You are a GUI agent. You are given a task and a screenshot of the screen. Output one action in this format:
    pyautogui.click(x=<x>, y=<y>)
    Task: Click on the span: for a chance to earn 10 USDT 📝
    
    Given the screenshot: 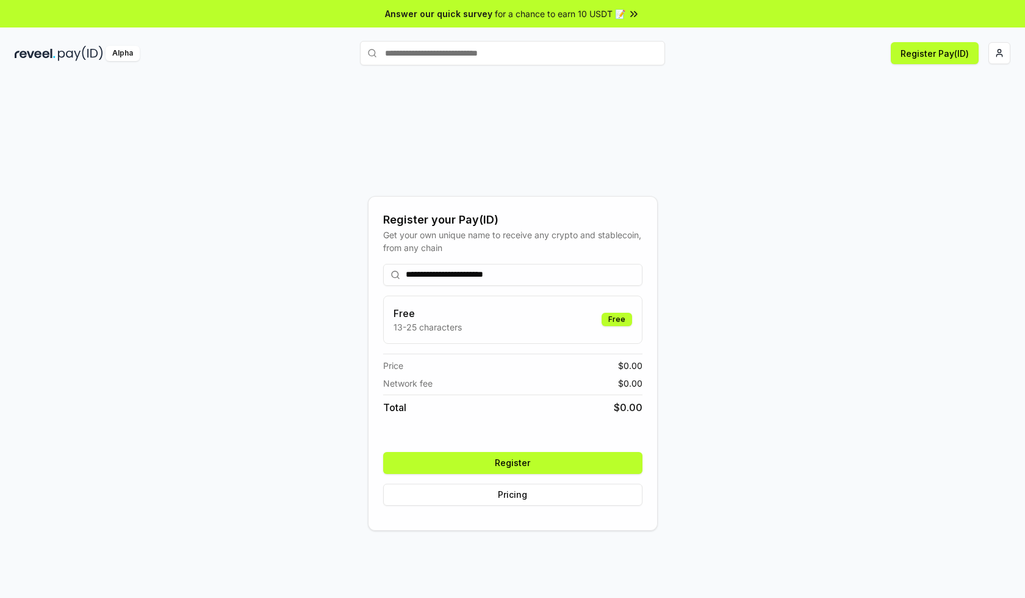 What is the action you would take?
    pyautogui.click(x=560, y=13)
    